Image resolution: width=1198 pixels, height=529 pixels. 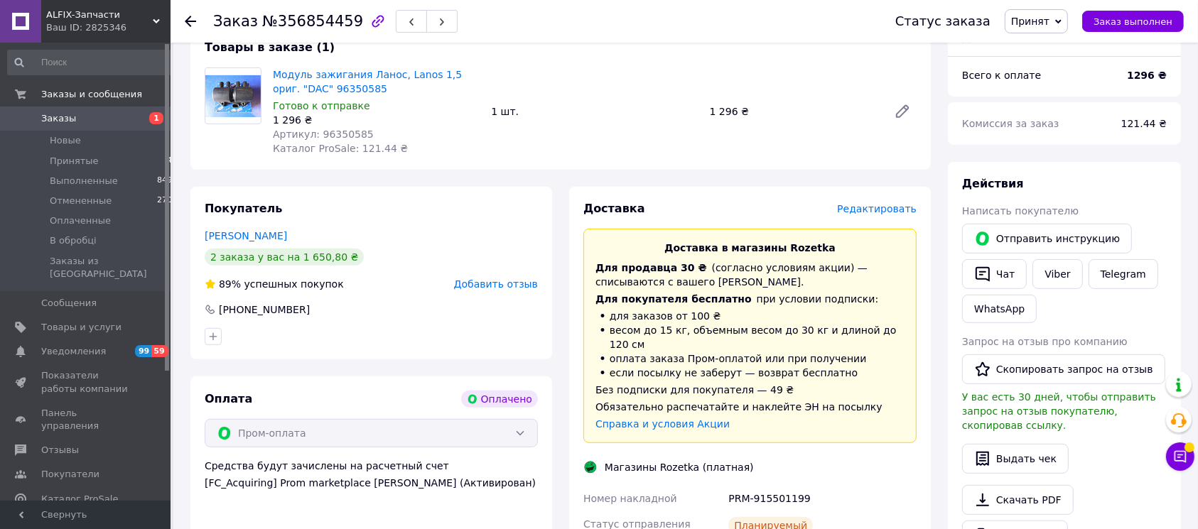 I want to click on span: Товары и услуги, so click(x=81, y=328).